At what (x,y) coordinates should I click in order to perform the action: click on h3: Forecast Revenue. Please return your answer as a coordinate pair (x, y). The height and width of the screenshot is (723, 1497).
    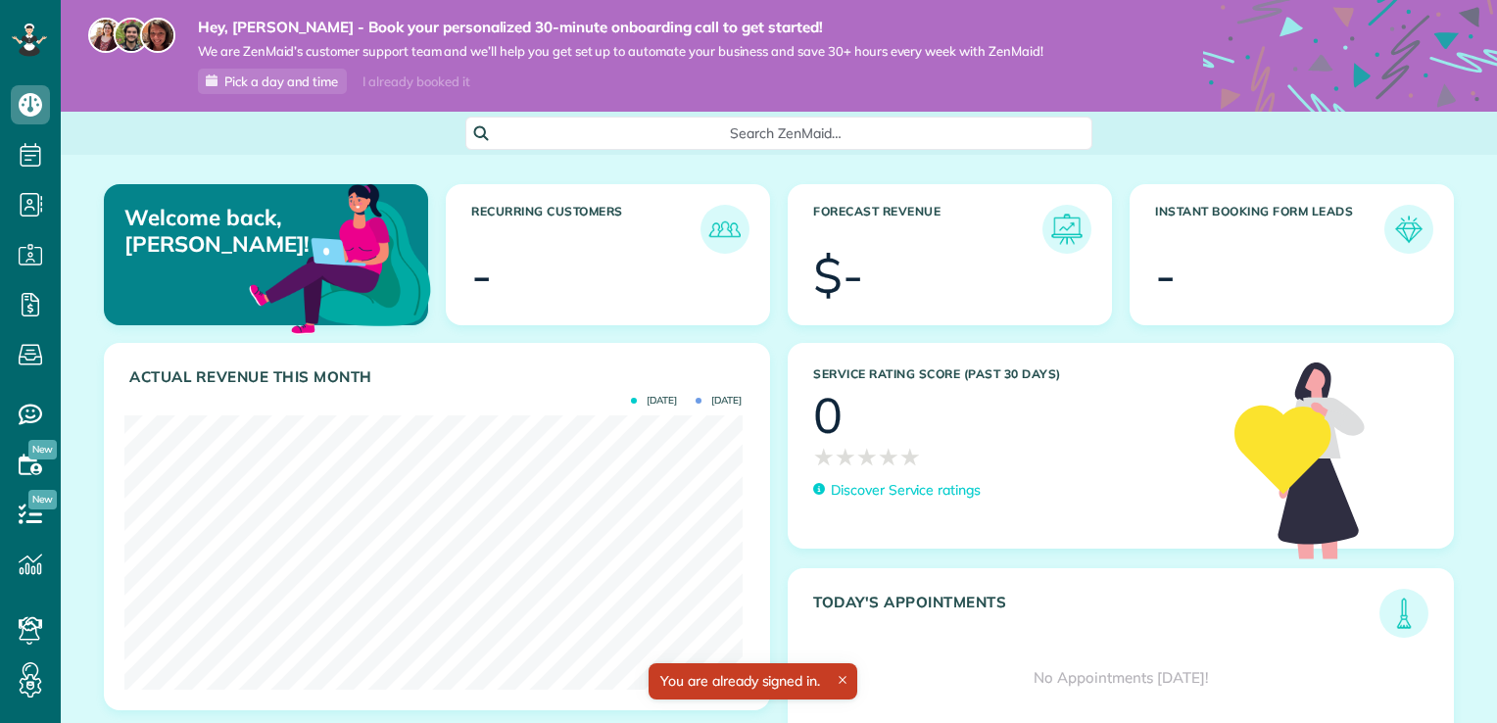
    Looking at the image, I should click on (928, 229).